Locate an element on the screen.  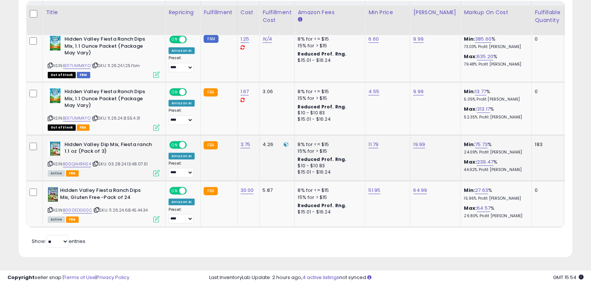
span: | SKU: 11.26.24.8.55.4.31 is located at coordinates (116, 118).